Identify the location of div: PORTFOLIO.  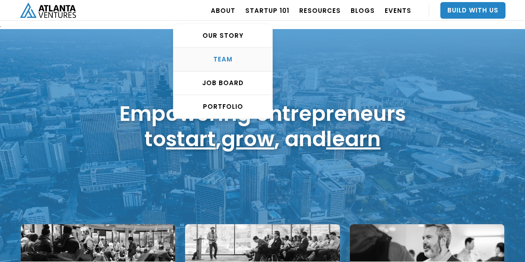
(223, 107).